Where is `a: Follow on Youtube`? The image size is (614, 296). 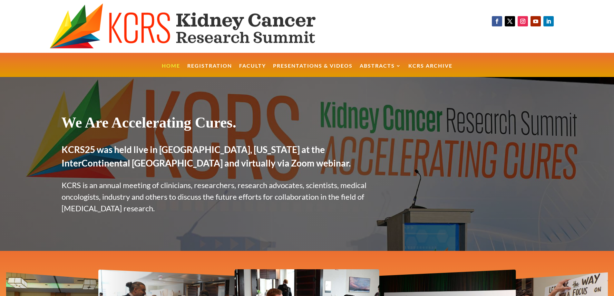 a: Follow on Youtube is located at coordinates (536, 21).